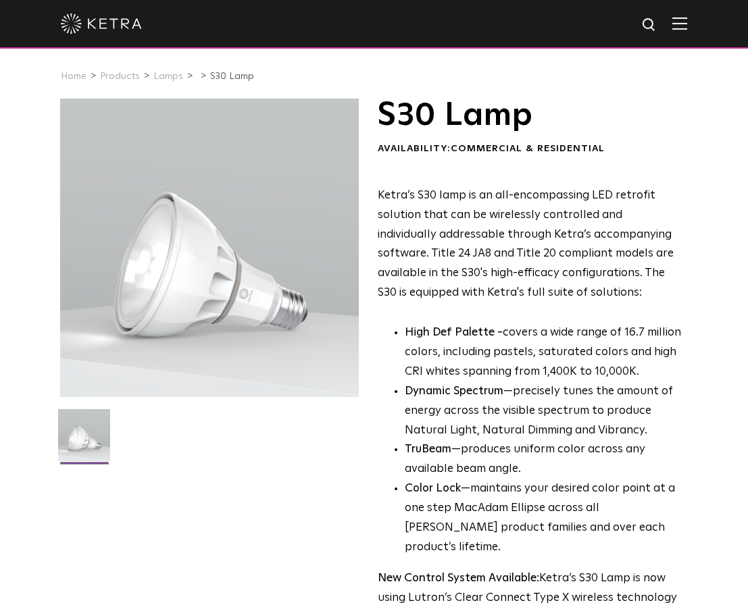 The height and width of the screenshot is (609, 748). What do you see at coordinates (120, 76) in the screenshot?
I see `a: Products` at bounding box center [120, 76].